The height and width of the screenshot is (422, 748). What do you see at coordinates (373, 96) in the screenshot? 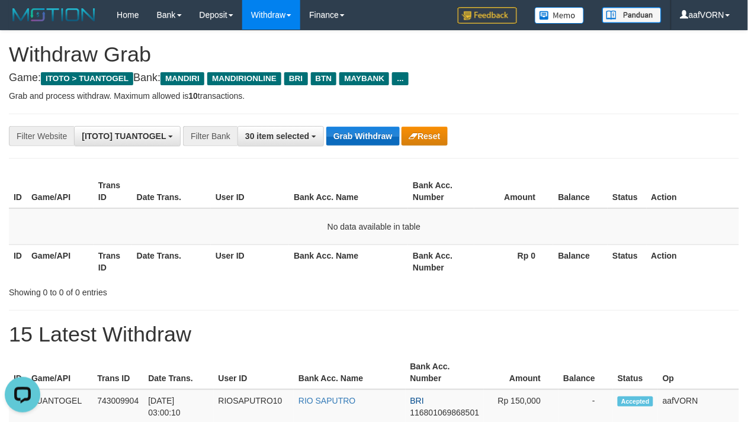
I see `p: Grab and process withdraw. Maximum allowed is transactions.` at bounding box center [373, 96].